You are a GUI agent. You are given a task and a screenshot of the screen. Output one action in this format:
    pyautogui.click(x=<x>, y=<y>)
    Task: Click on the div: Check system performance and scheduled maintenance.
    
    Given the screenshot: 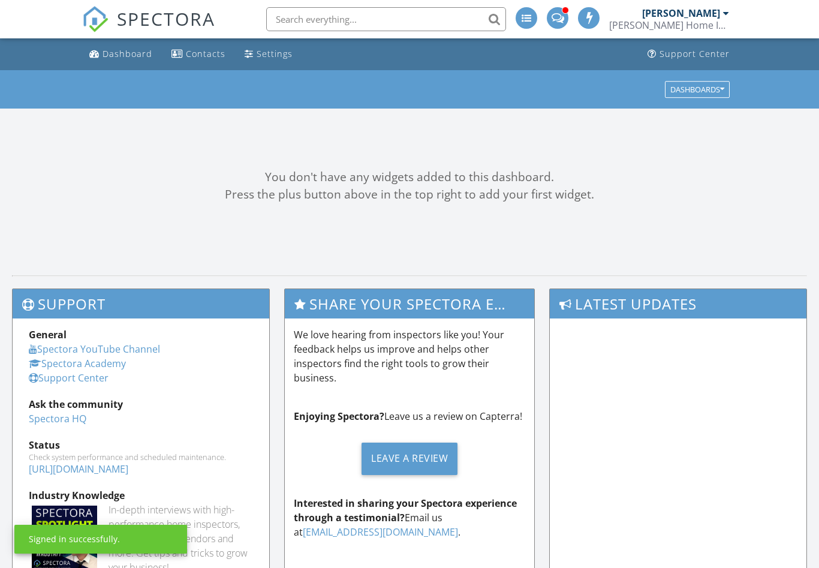 What is the action you would take?
    pyautogui.click(x=141, y=457)
    